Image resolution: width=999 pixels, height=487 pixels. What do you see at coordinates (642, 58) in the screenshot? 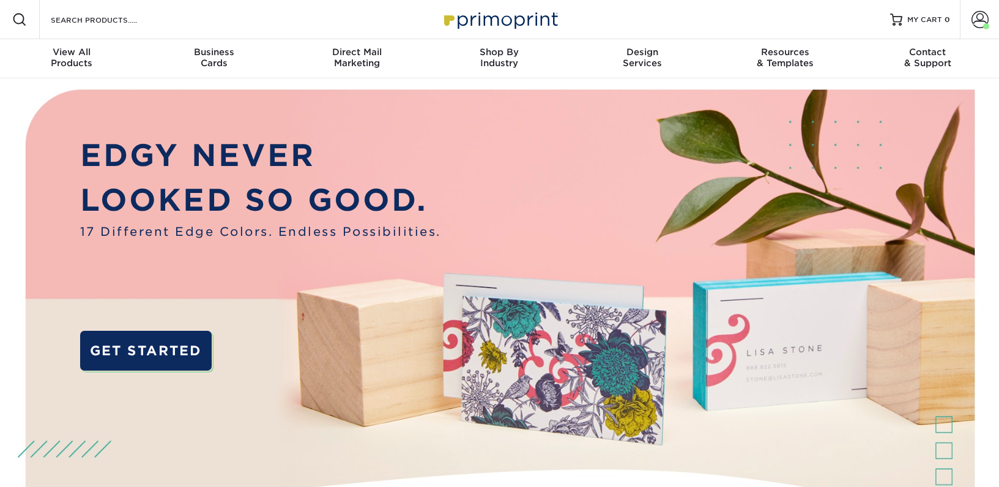
I see `div: Services` at bounding box center [642, 58].